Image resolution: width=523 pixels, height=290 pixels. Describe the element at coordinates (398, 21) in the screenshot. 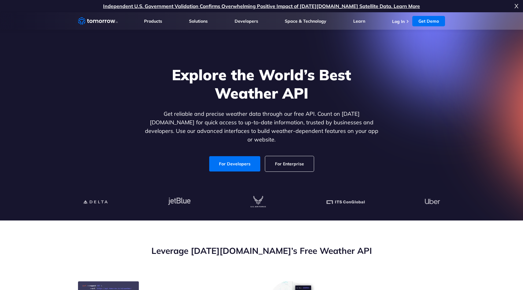

I see `a: Log In` at that location.